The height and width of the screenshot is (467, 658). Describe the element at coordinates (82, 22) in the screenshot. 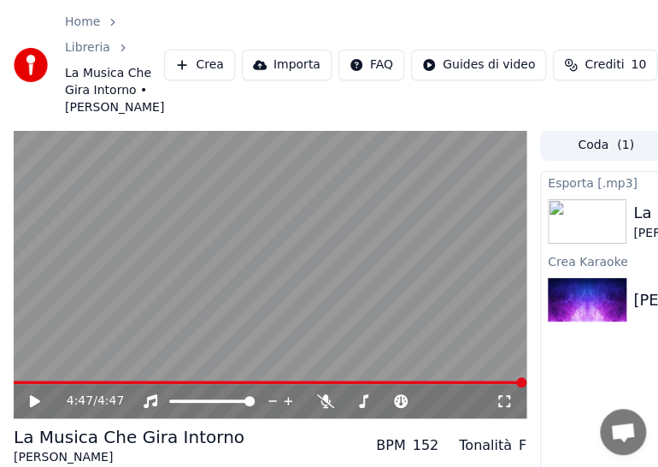

I see `a: Home` at that location.